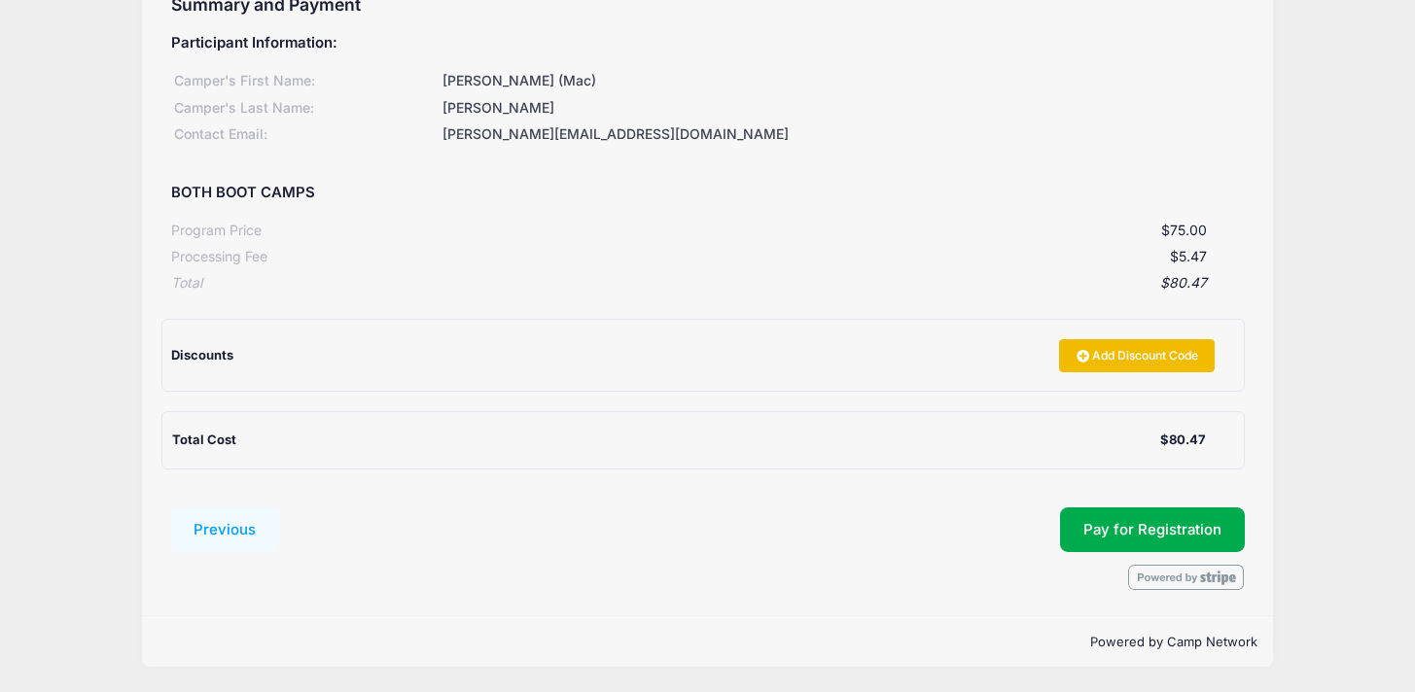 This screenshot has width=1415, height=692. Describe the element at coordinates (243, 194) in the screenshot. I see `h5: BOTH BOOT CAMPS` at that location.